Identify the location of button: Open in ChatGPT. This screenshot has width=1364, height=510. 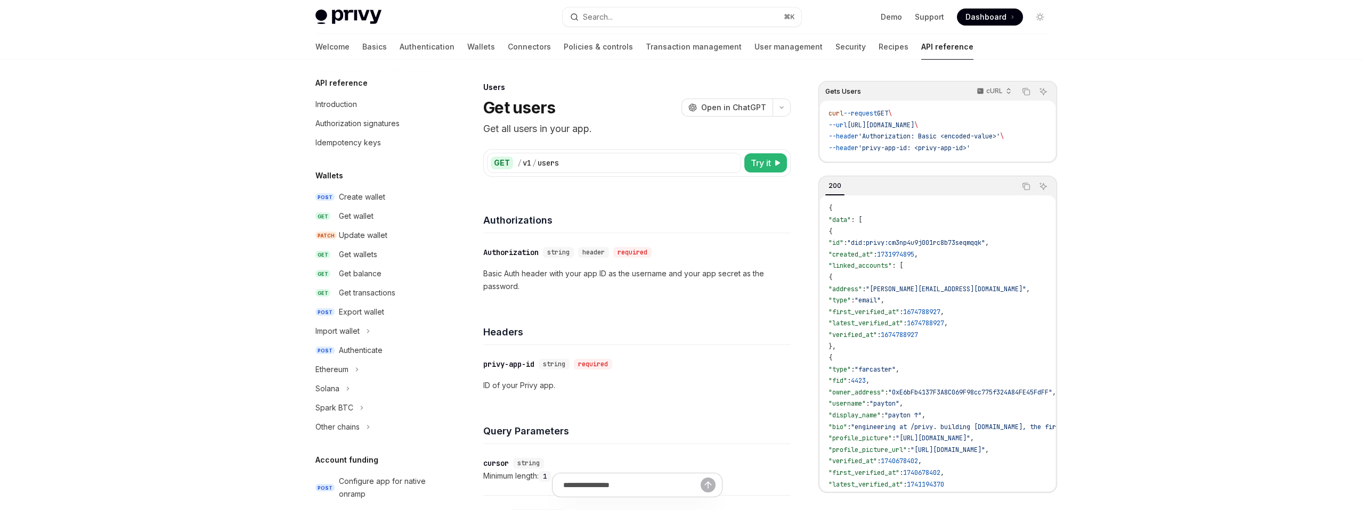
(727, 108).